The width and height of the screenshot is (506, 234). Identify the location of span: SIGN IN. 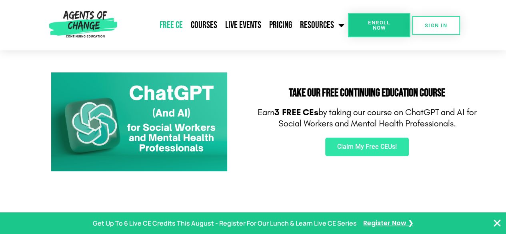
(436, 25).